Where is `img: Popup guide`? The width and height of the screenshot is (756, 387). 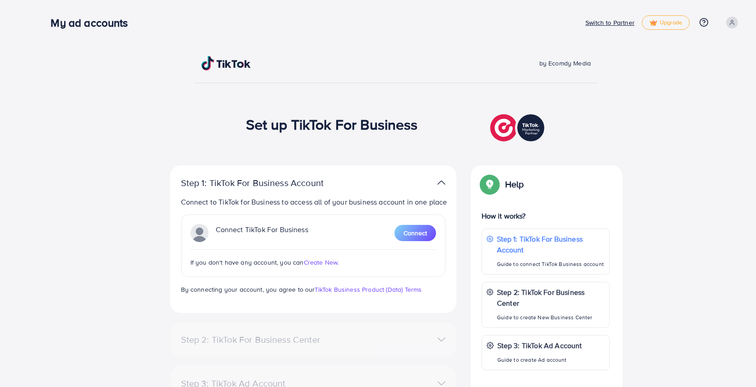
img: Popup guide is located at coordinates (490, 184).